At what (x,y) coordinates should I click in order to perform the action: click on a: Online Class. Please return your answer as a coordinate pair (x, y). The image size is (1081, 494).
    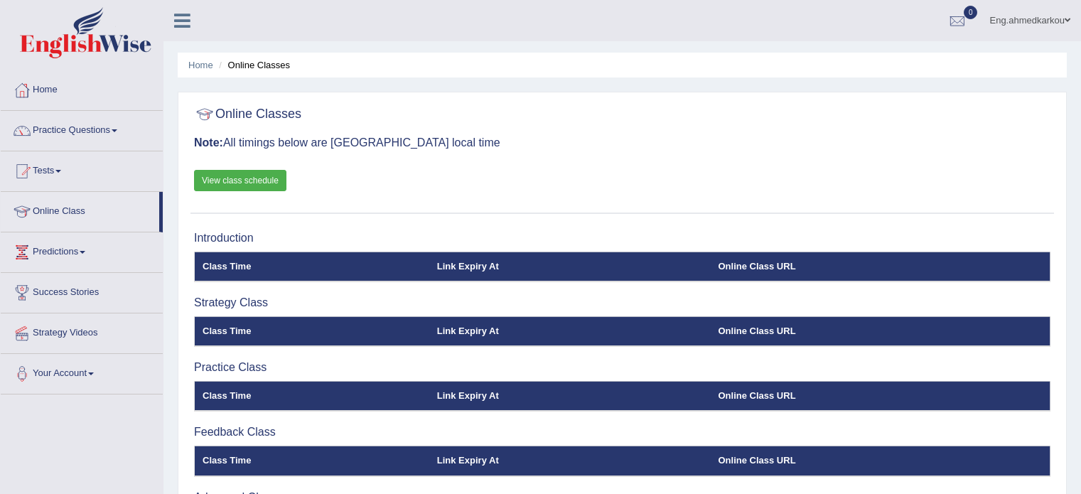
    Looking at the image, I should click on (80, 210).